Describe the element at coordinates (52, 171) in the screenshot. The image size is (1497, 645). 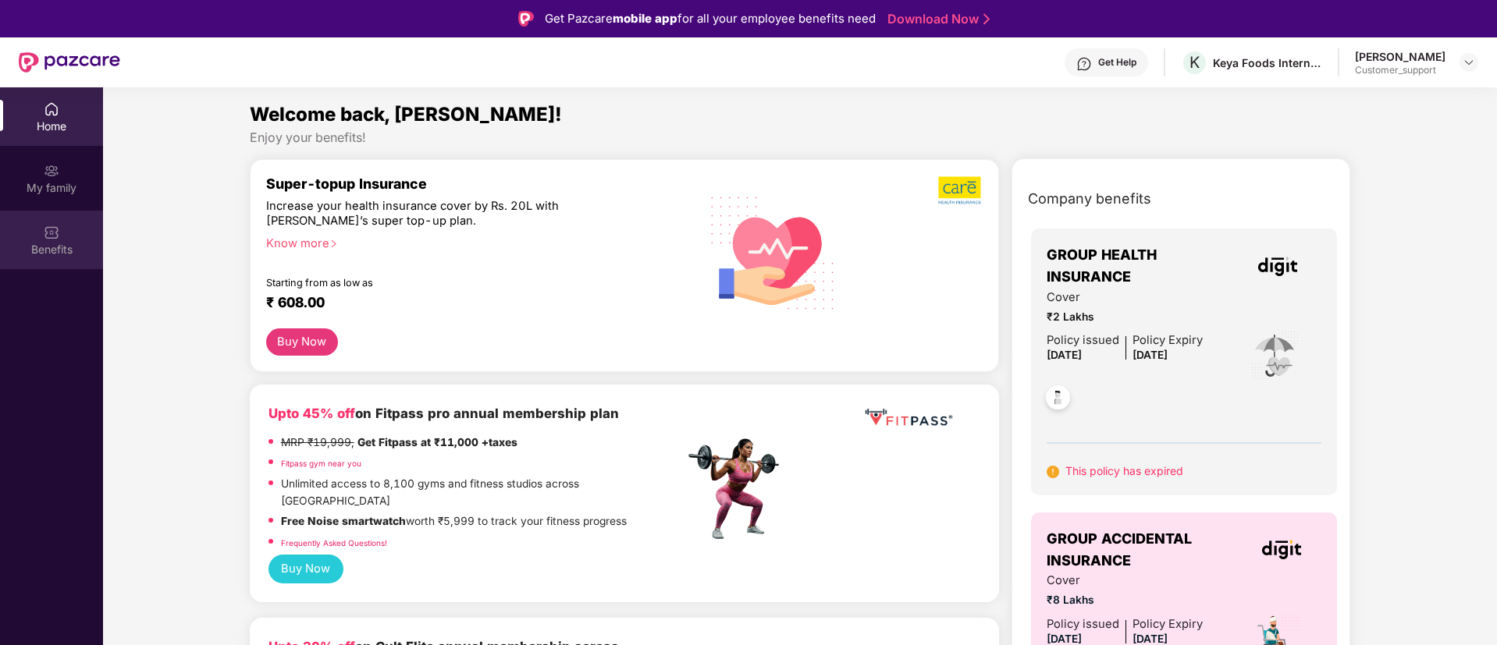
I see `img: svg+xml;base64,PHN2ZyB3aWR0aD0iMjAiIGhlaWdodD0iMjAiIHZpZXdCb3g9IjAgMCAyMCAyMCIgZmlsbD0ibm9uZSIgeG...` at that location.